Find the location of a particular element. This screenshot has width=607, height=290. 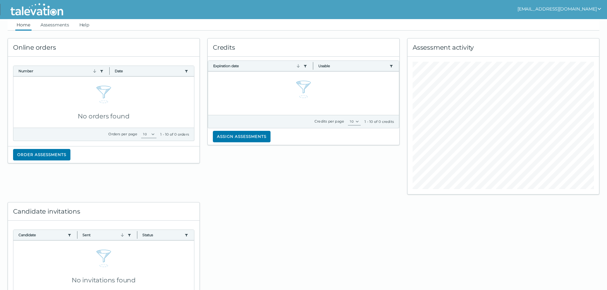

label: Credits per page is located at coordinates (329, 121).